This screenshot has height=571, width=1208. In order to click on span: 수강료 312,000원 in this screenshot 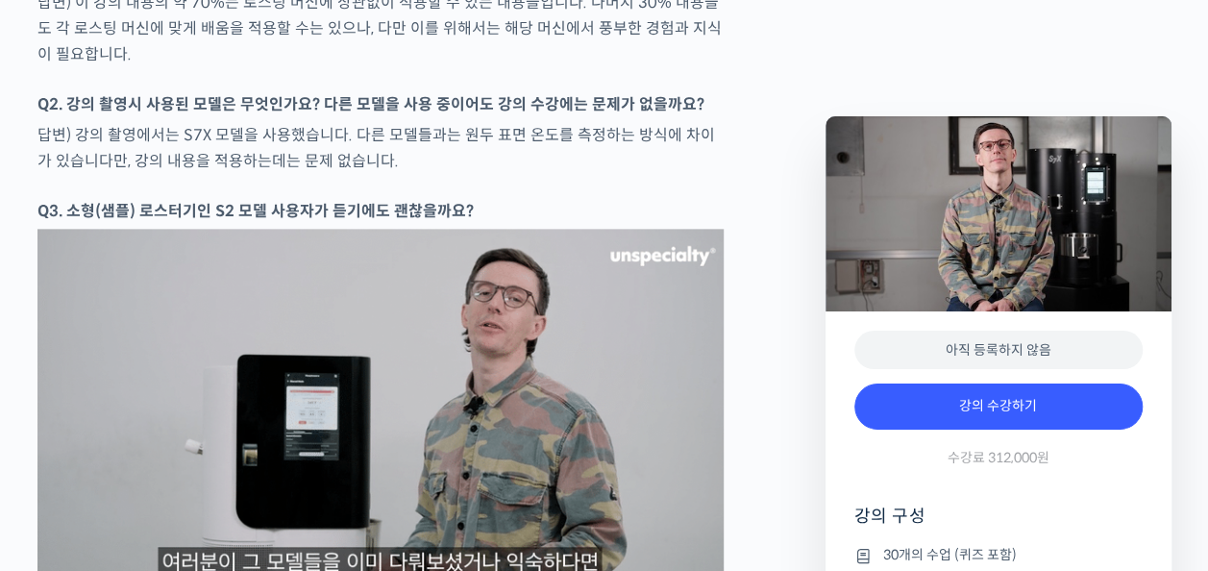, I will do `click(998, 457)`.